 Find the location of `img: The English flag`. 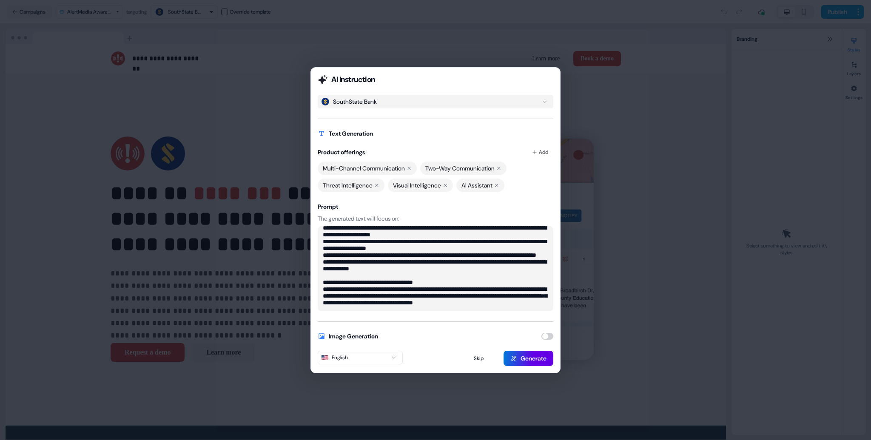

img: The English flag is located at coordinates (325, 358).